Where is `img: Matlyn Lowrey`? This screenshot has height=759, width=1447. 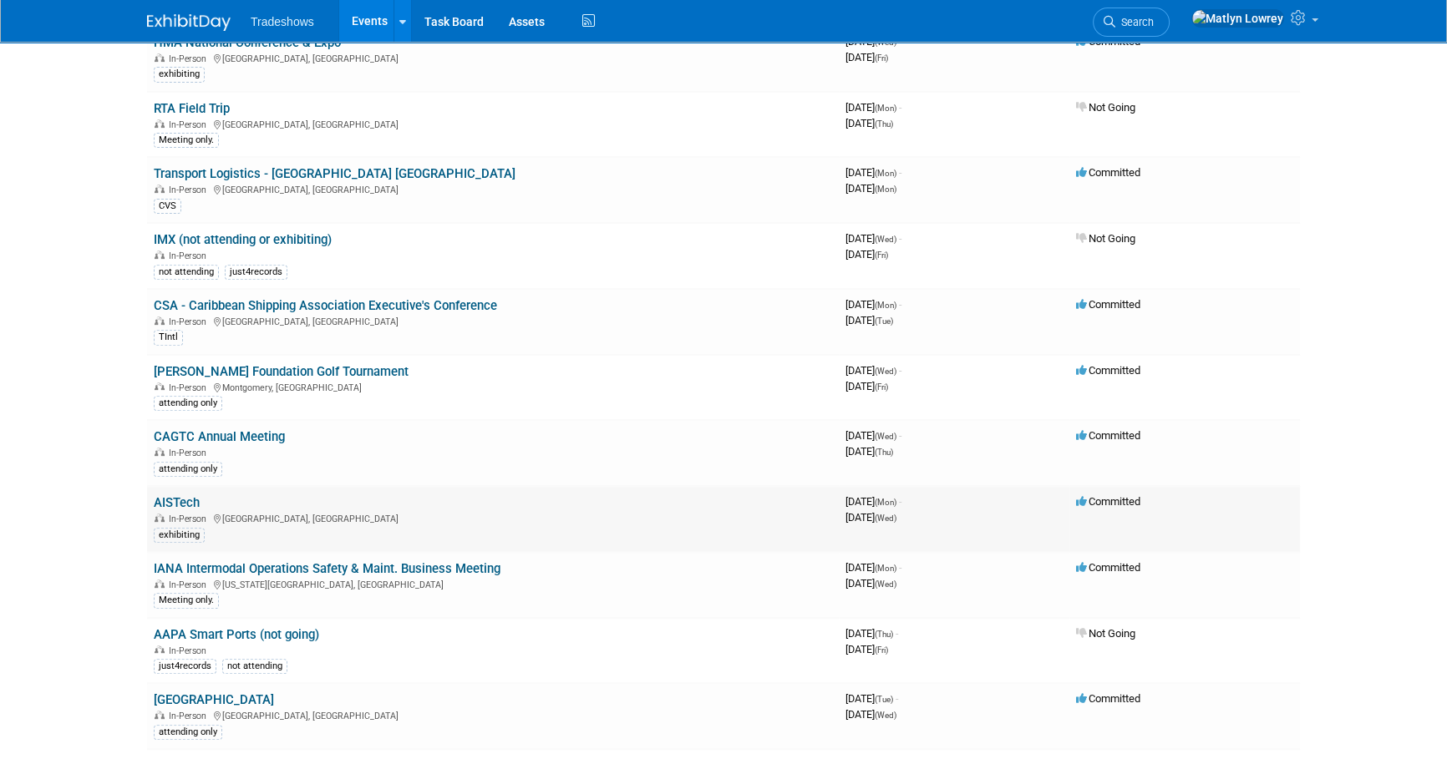
img: Matlyn Lowrey is located at coordinates (1237, 18).